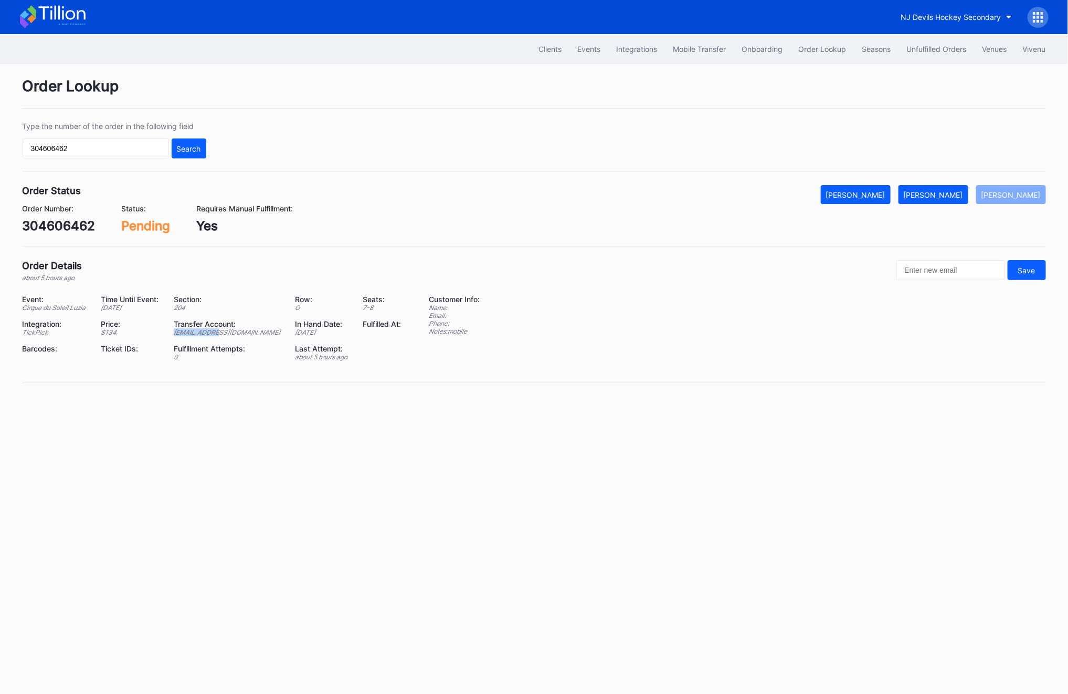  Describe the element at coordinates (454, 308) in the screenshot. I see `div: Name:` at that location.